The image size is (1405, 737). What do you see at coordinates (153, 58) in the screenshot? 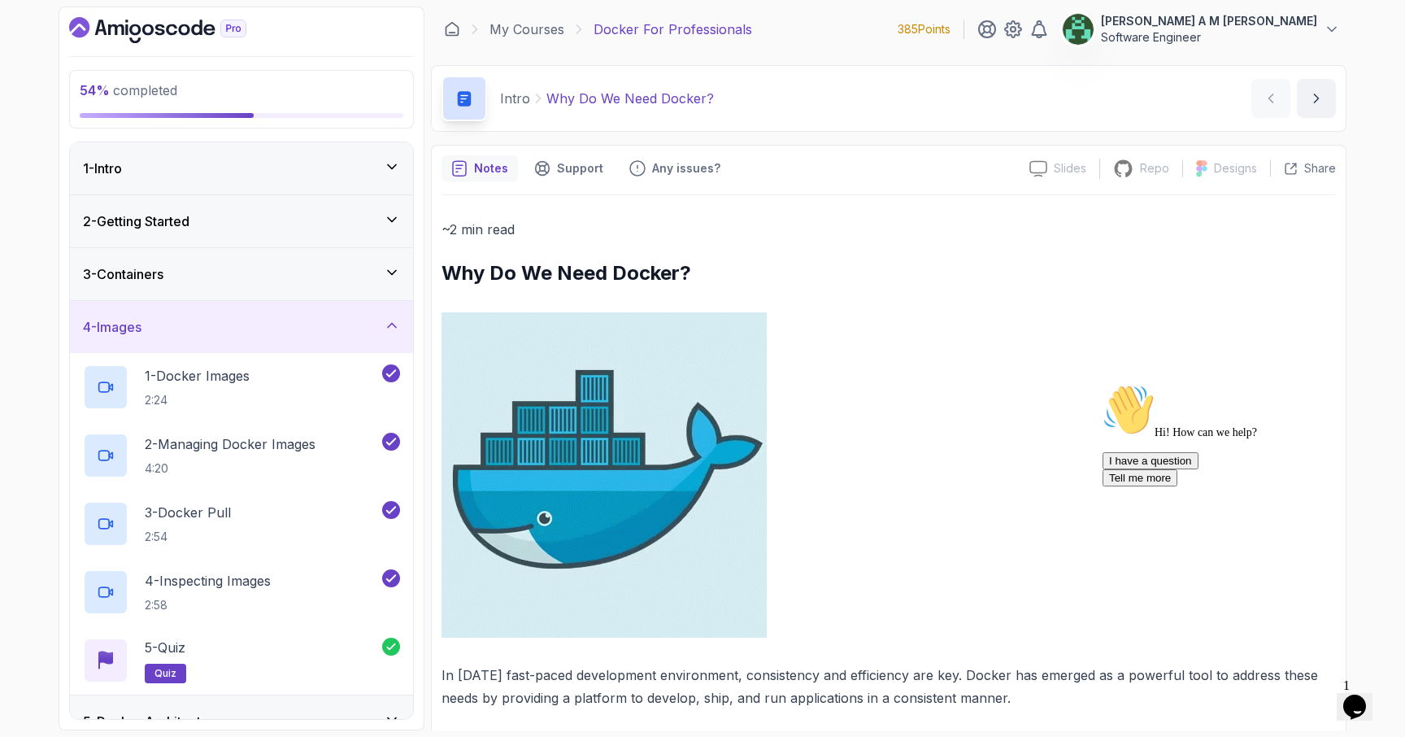
I see `div: 👋Hi! How can we help?I have a questionTell me more` at bounding box center [153, 58].